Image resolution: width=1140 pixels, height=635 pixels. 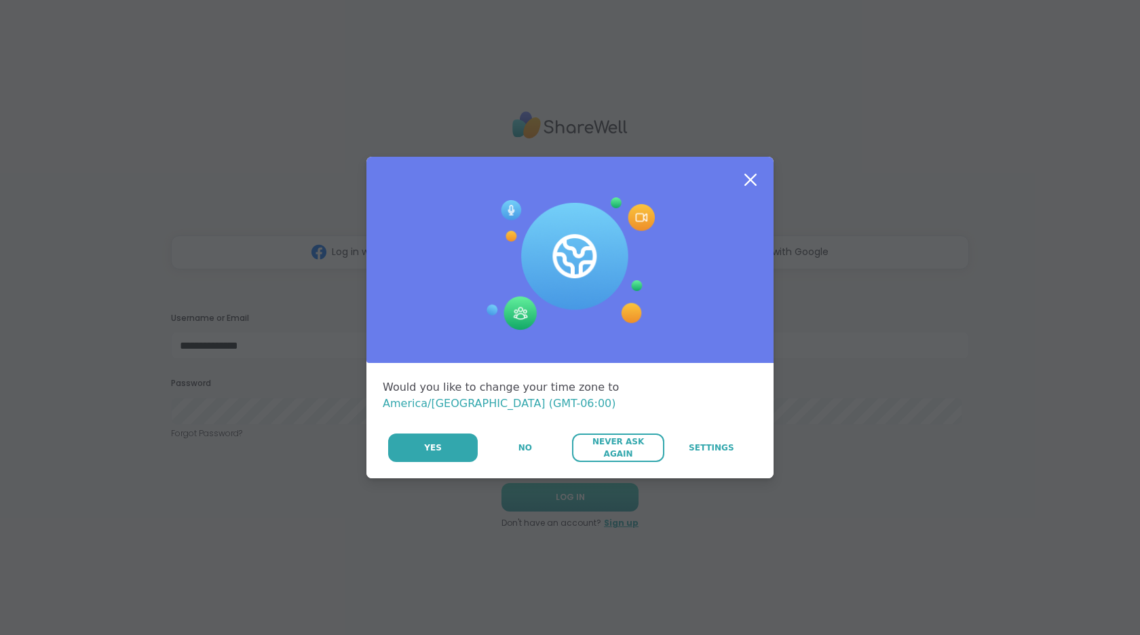 What do you see at coordinates (618, 448) in the screenshot?
I see `span: Never Ask Again` at bounding box center [618, 448].